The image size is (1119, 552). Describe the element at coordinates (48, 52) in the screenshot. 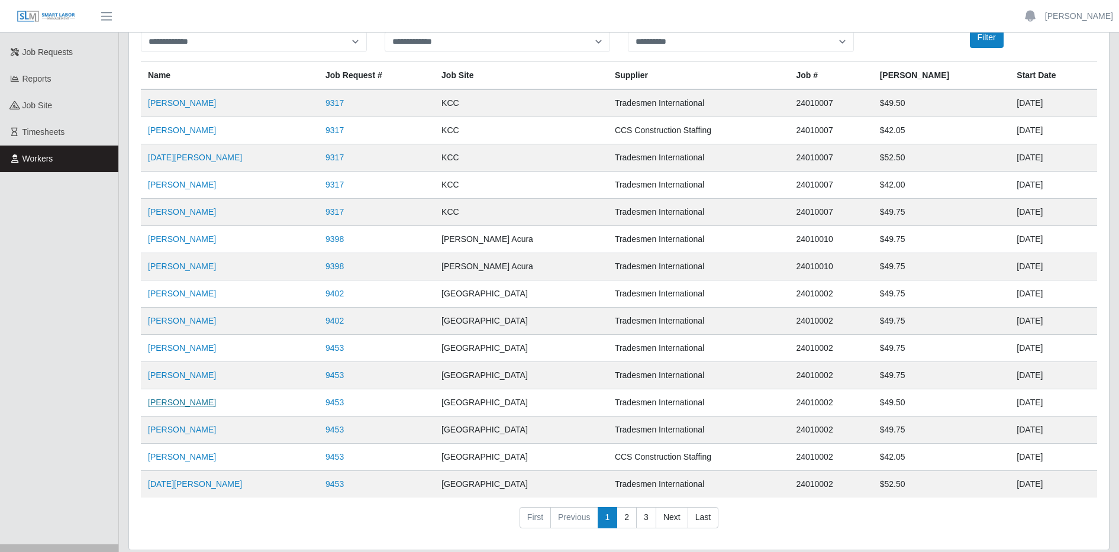

I see `span: Job Requests` at that location.